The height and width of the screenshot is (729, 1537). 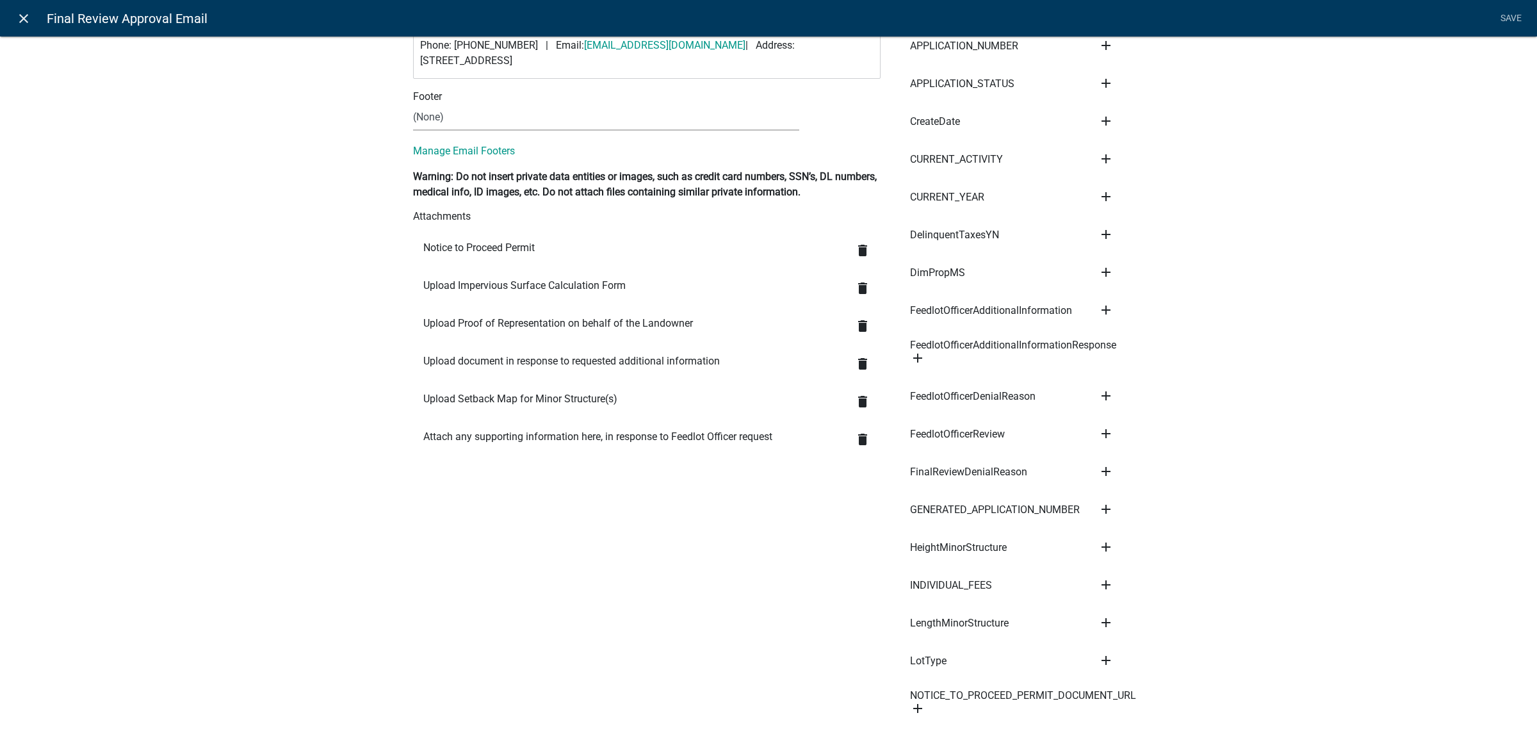 What do you see at coordinates (959, 623) in the screenshot?
I see `span: LengthMinorStructure` at bounding box center [959, 623].